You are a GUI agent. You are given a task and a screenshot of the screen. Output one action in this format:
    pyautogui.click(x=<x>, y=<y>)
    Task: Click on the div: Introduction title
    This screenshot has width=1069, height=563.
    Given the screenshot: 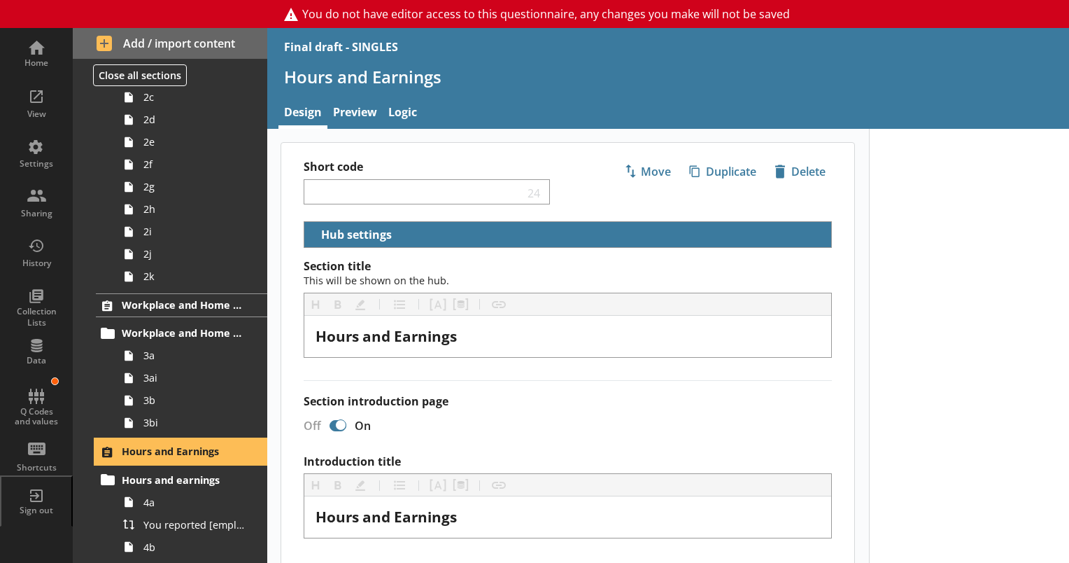 What is the action you would take?
    pyautogui.click(x=568, y=516)
    